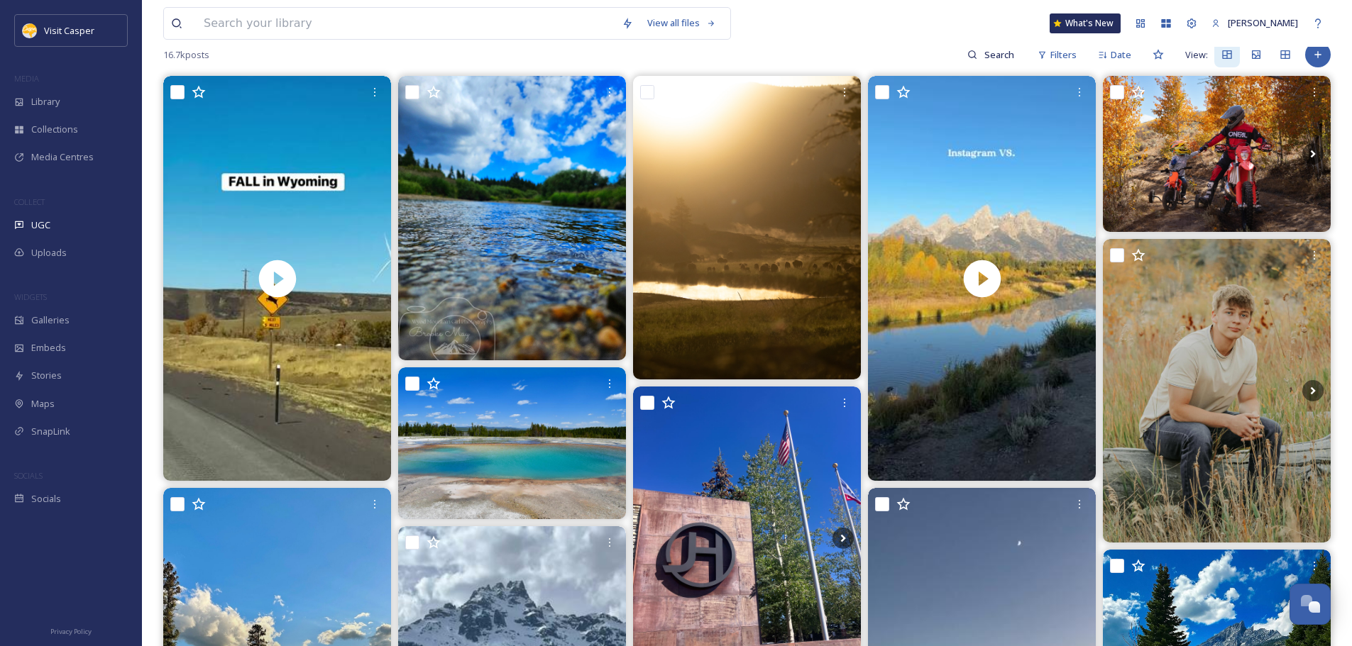  Describe the element at coordinates (43, 404) in the screenshot. I see `span: Maps` at that location.